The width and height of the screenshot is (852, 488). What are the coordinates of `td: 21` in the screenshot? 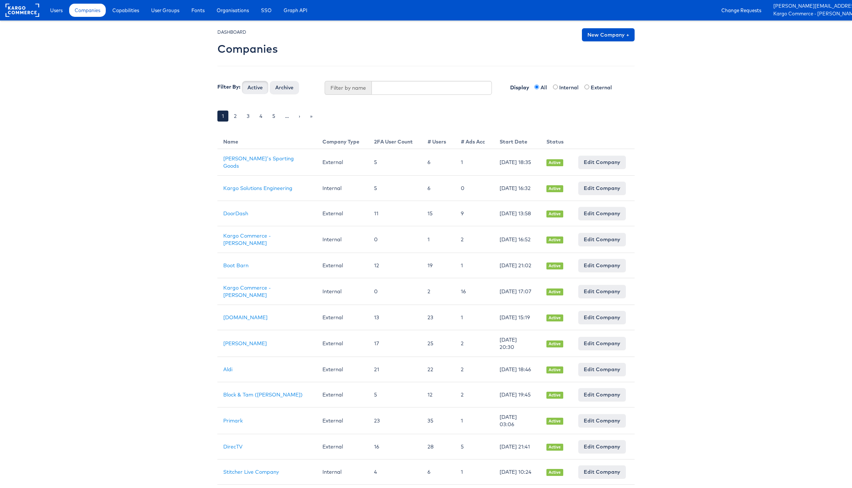 It's located at (395, 369).